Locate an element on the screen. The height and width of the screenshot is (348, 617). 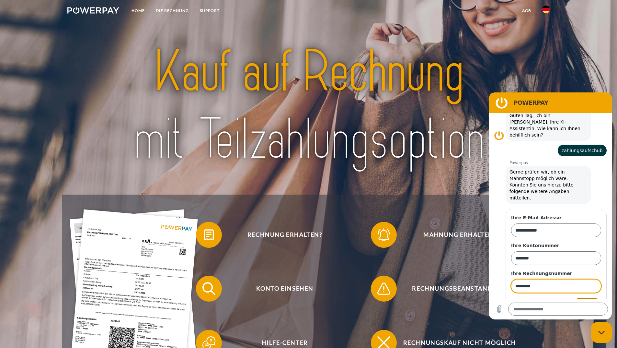
button: Datei hochladen is located at coordinates (10, 216).